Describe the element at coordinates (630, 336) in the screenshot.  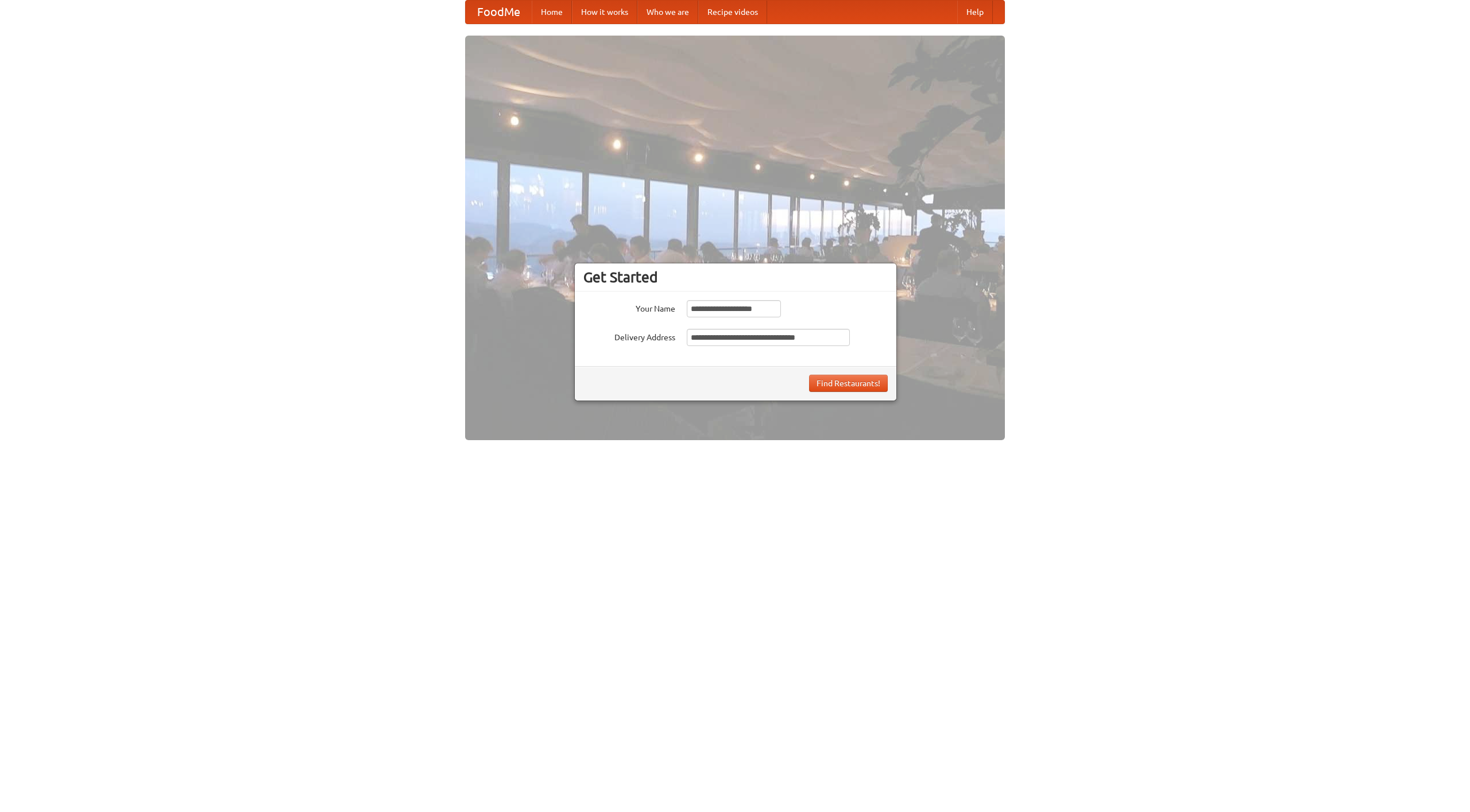
I see `label: Delivery Address` at that location.